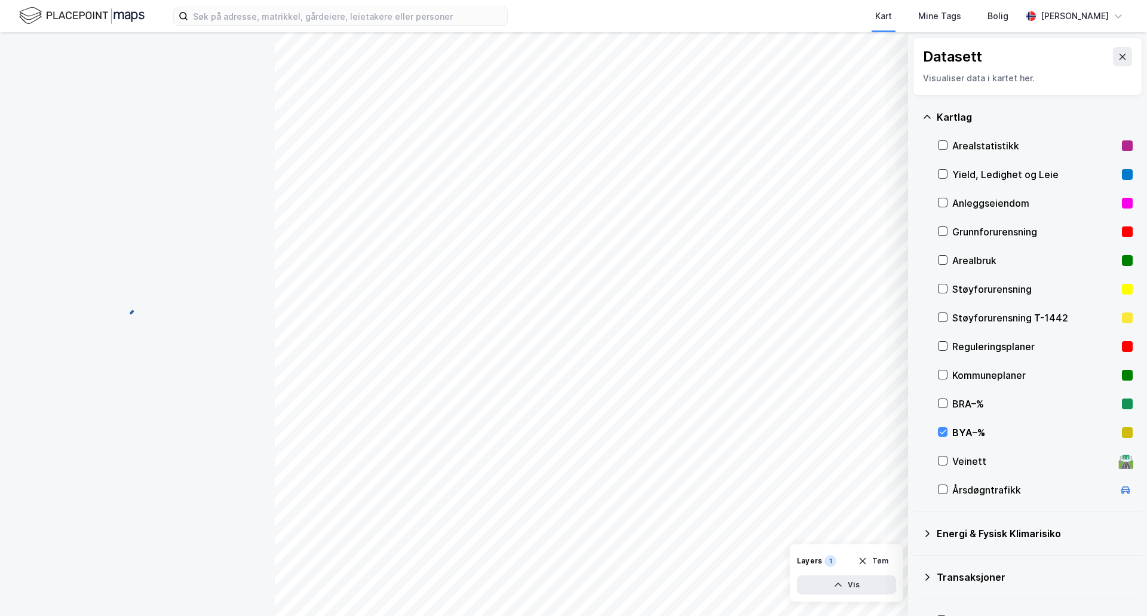 The image size is (1147, 616). Describe the element at coordinates (809, 561) in the screenshot. I see `div: Layers` at that location.